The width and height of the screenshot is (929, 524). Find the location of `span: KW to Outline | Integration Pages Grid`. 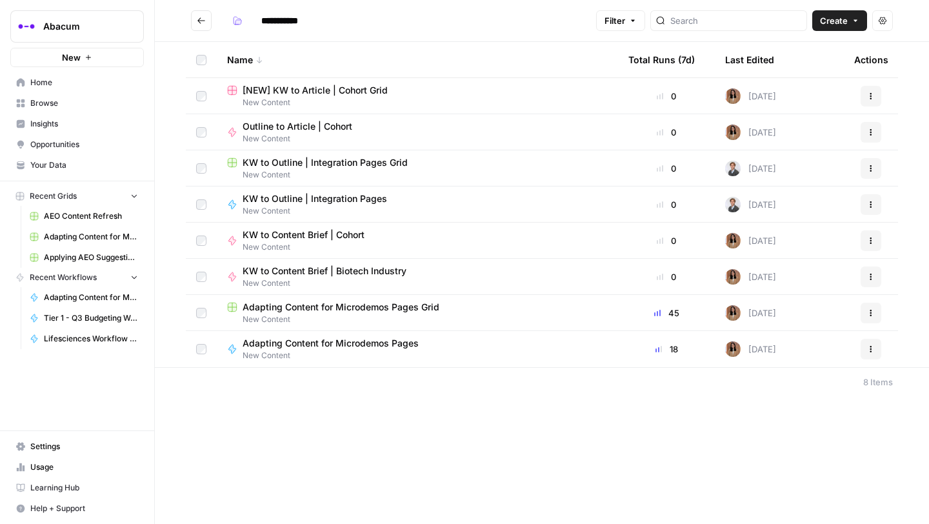

span: KW to Outline | Integration Pages Grid is located at coordinates (325, 163).